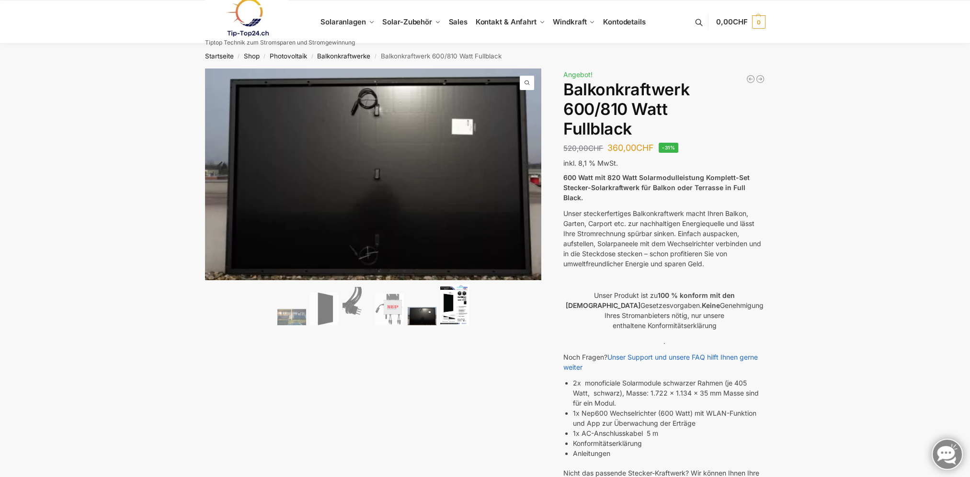 The height and width of the screenshot is (477, 970). What do you see at coordinates (343, 22) in the screenshot?
I see `span: Solaranlagen` at bounding box center [343, 22].